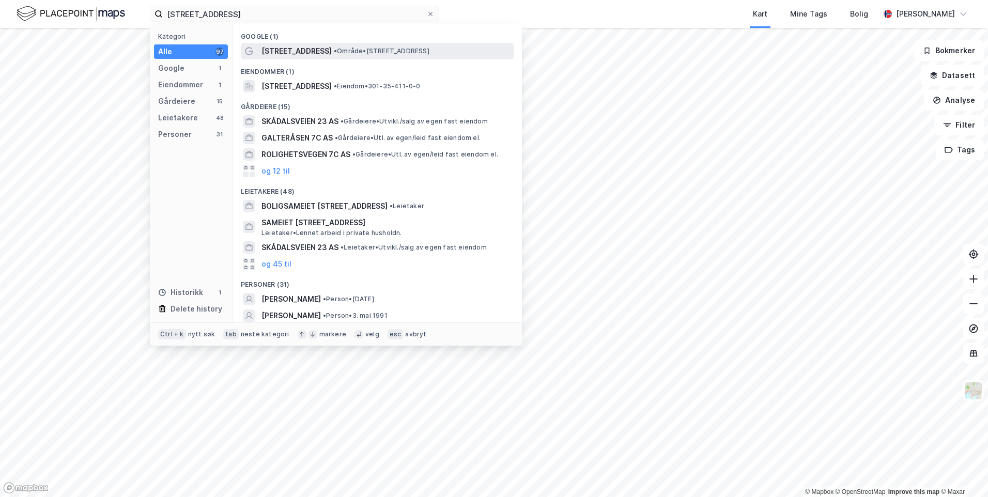 The image size is (988, 497). What do you see at coordinates (959, 125) in the screenshot?
I see `button: Filter` at bounding box center [959, 125].